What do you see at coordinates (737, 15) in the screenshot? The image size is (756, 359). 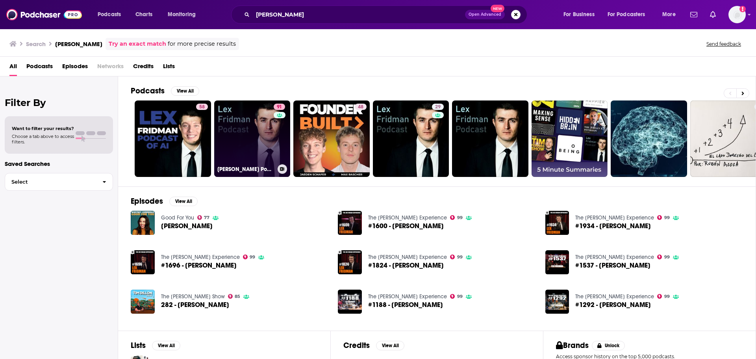 I see `button: Show profile menu` at bounding box center [737, 15].